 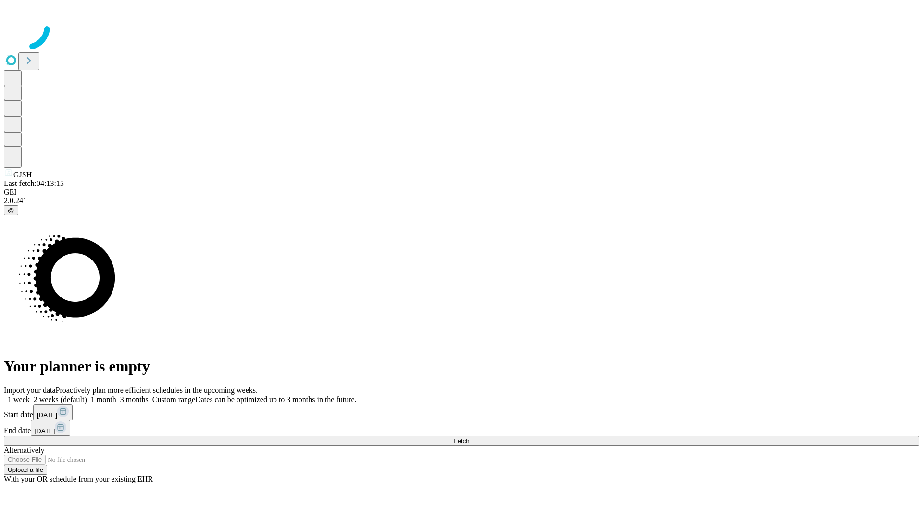 I want to click on span: 3 months, so click(x=134, y=400).